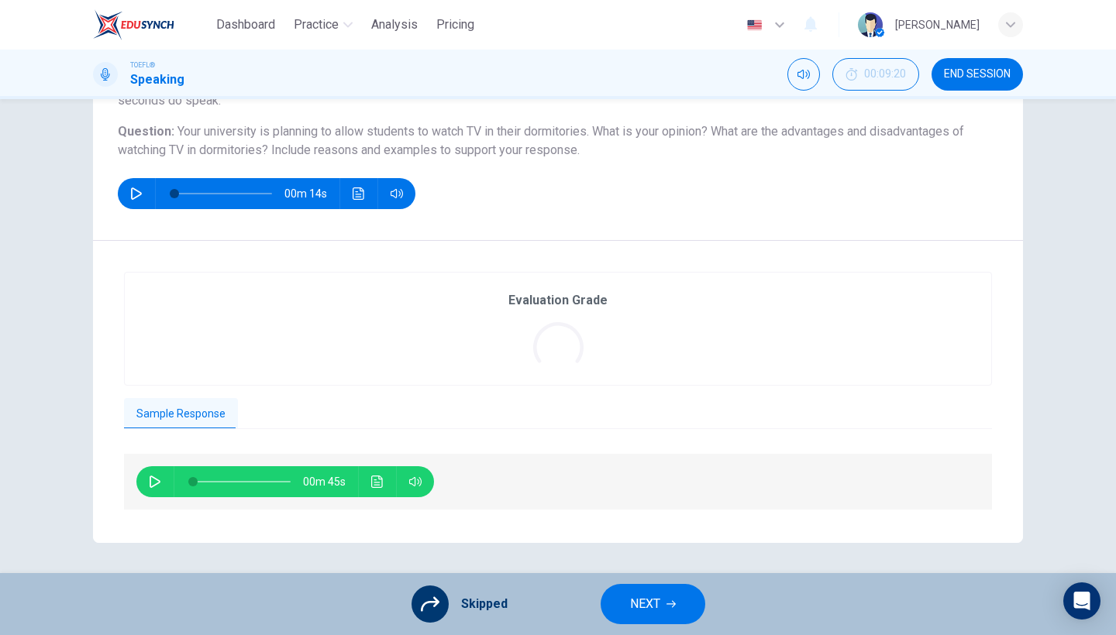 The width and height of the screenshot is (1116, 635). I want to click on button: 00:09:20, so click(875, 74).